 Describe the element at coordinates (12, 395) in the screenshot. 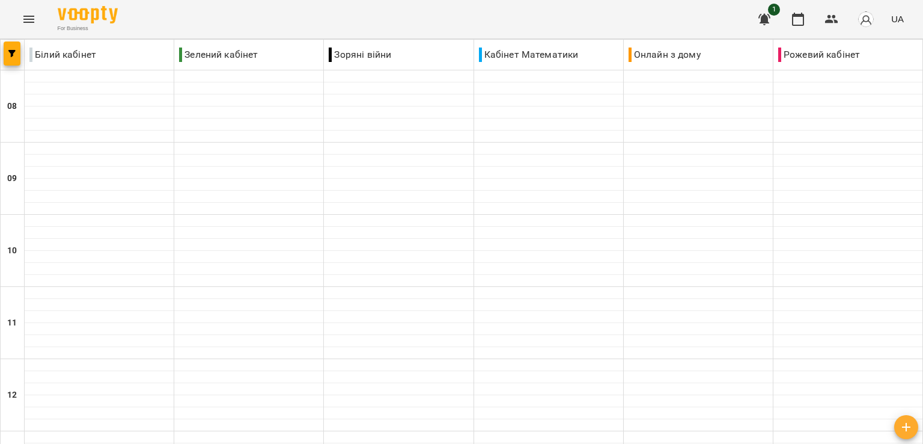

I see `h6: 12` at that location.